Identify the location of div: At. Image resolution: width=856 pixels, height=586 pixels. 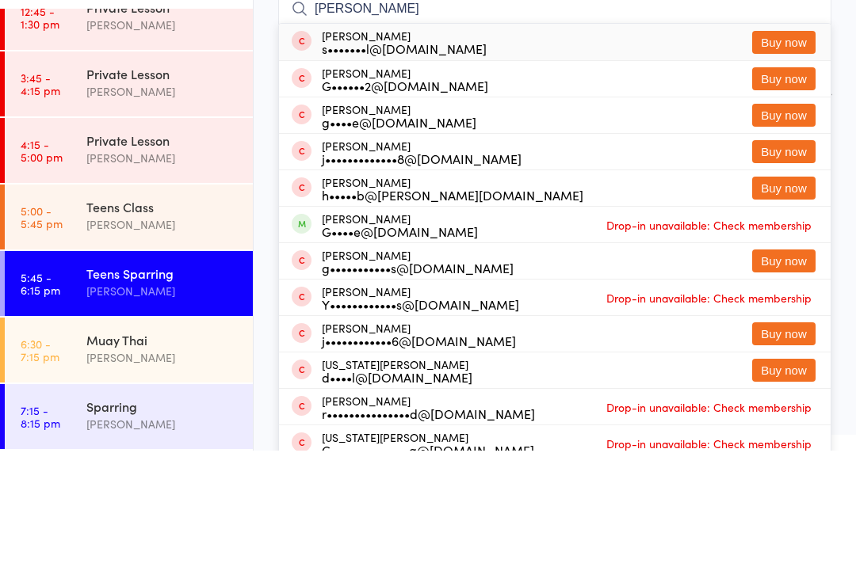
(153, 59).